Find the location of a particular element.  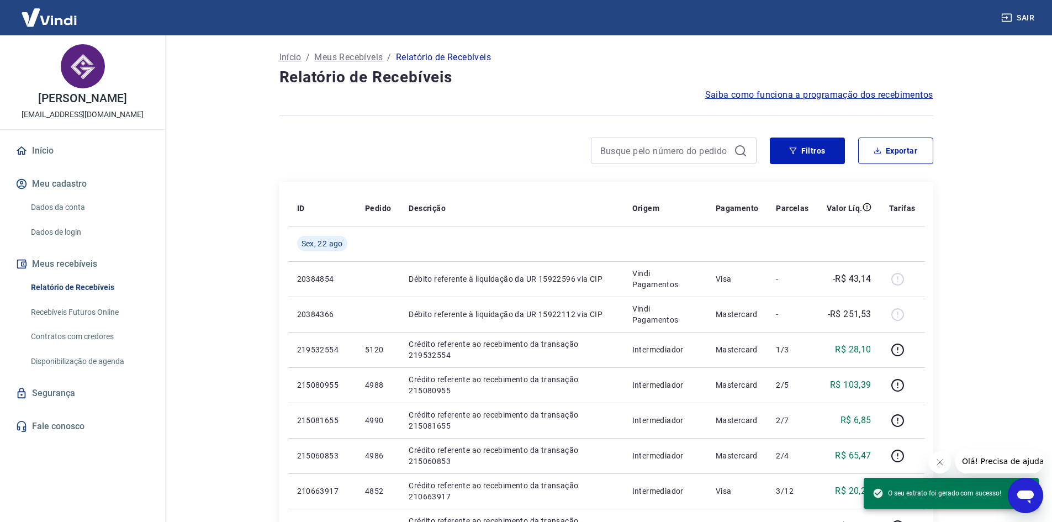

p: 2/5 is located at coordinates (792, 385).